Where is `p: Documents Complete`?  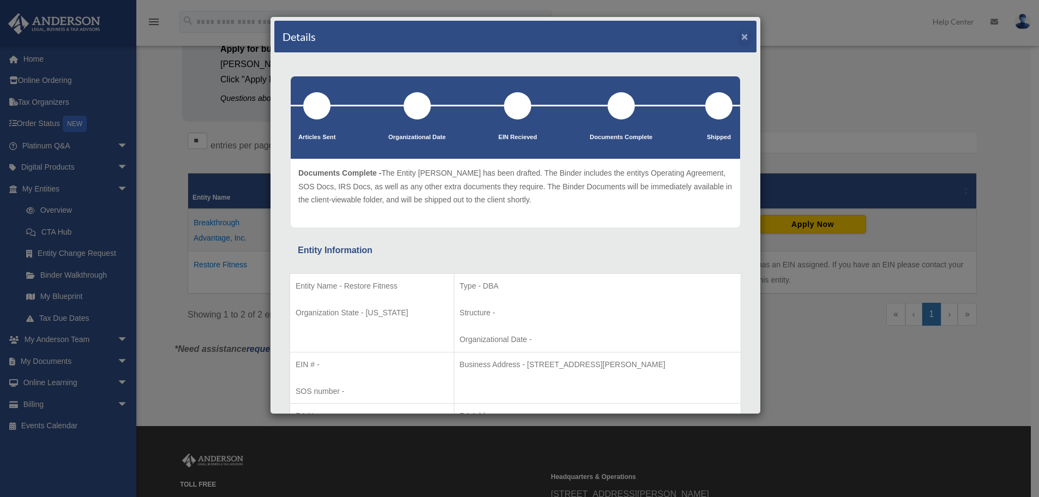 p: Documents Complete is located at coordinates (620, 137).